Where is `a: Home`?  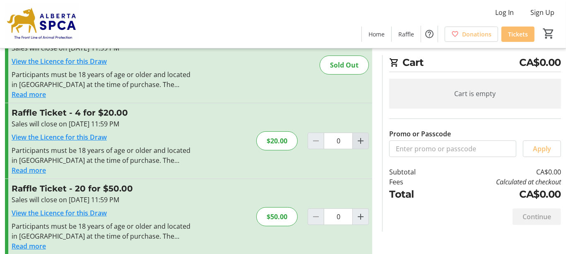
a: Home is located at coordinates (376, 34).